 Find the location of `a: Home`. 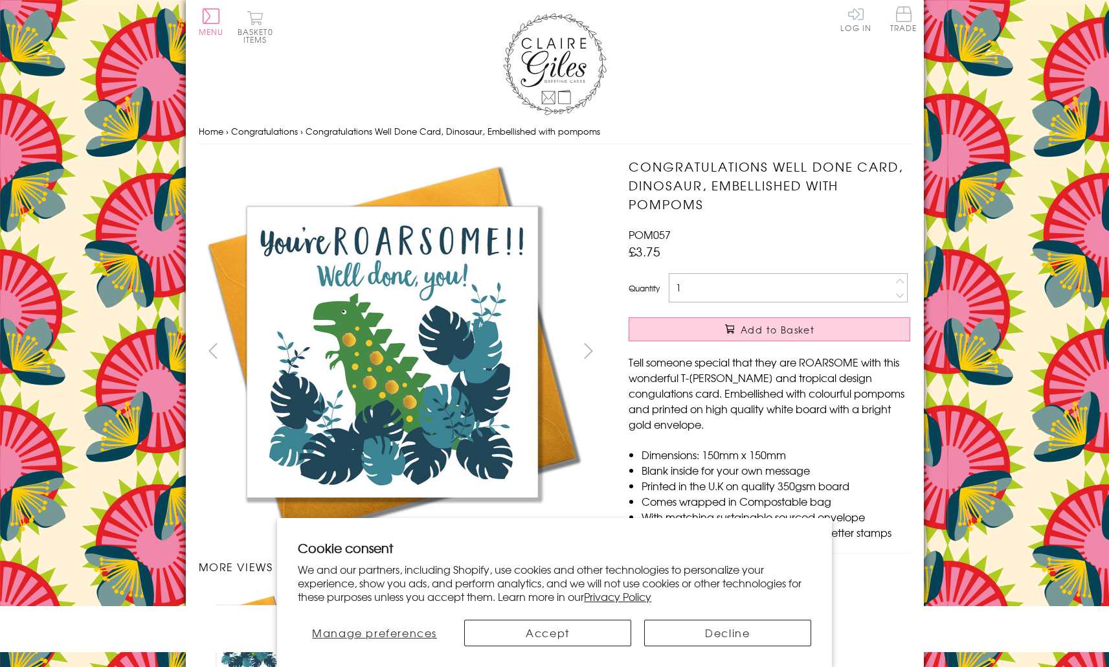

a: Home is located at coordinates (211, 131).